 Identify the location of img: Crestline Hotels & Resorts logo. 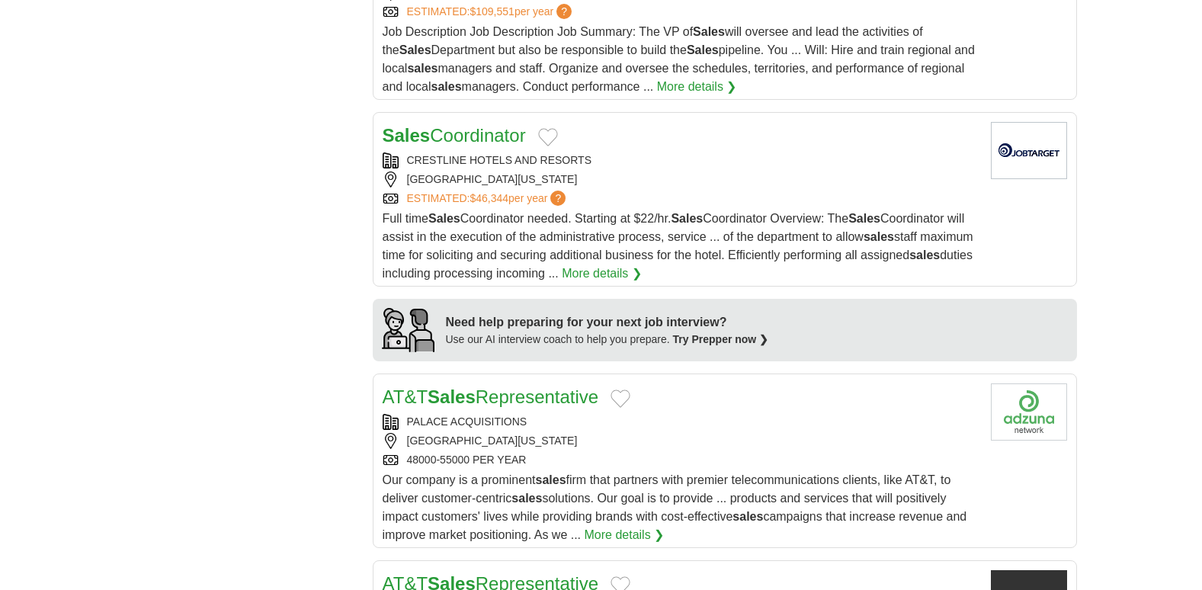
(1029, 150).